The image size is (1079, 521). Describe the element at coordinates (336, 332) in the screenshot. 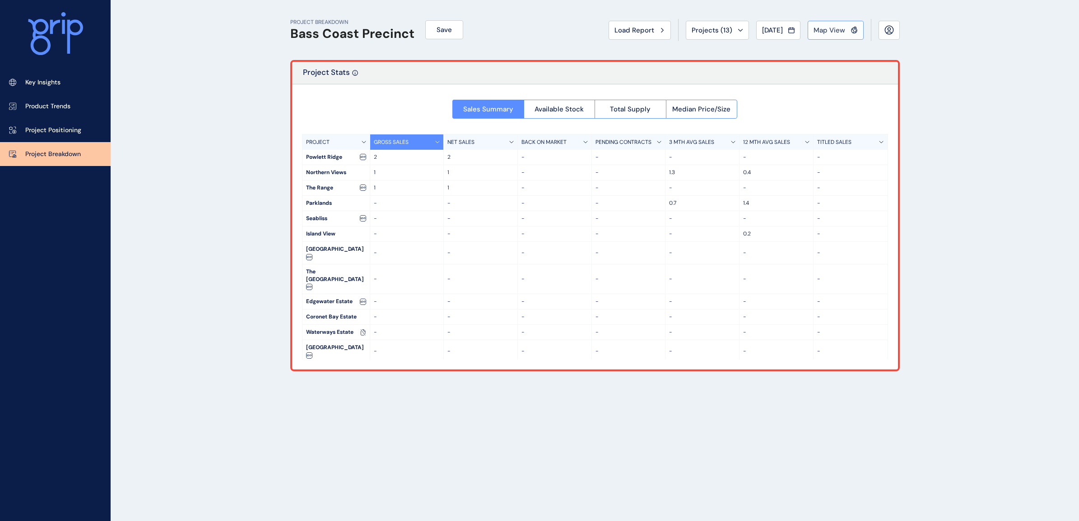

I see `div: Waterways Estate` at that location.